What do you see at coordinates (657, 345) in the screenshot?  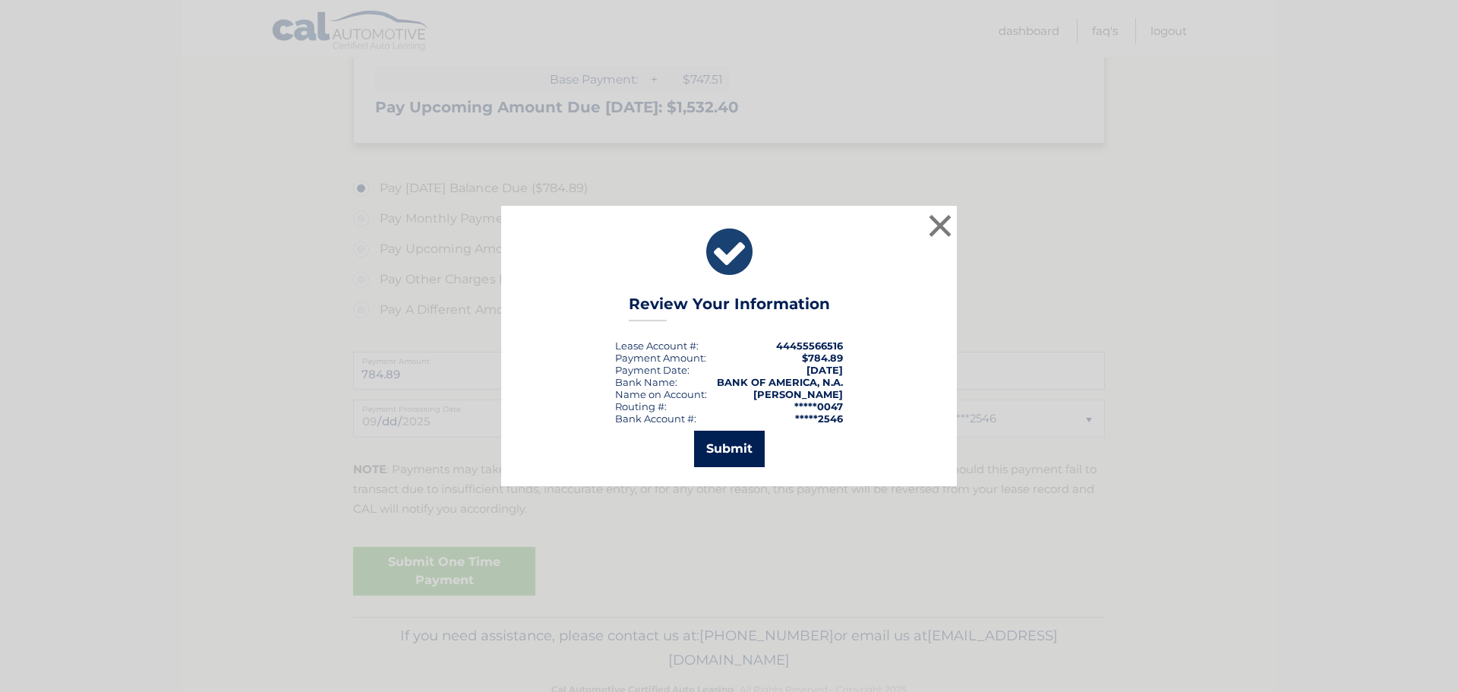 I see `div: Lease Account #:` at bounding box center [657, 345].